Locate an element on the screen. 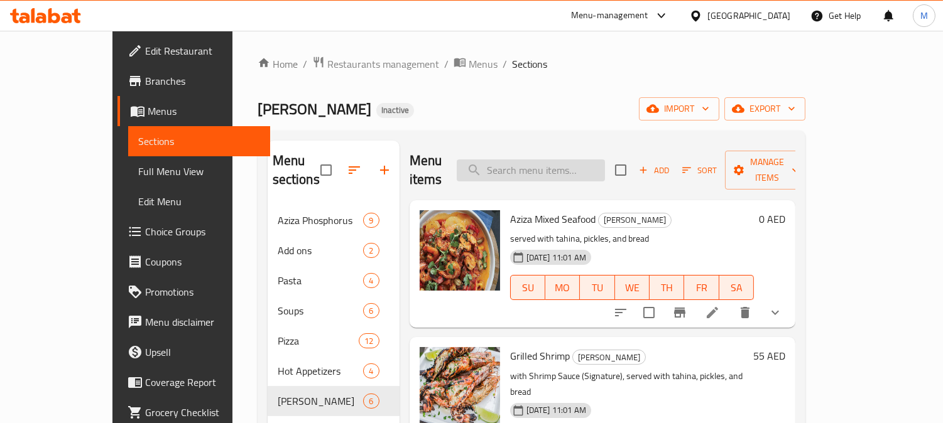  h2: Menu sections is located at coordinates (296, 170).